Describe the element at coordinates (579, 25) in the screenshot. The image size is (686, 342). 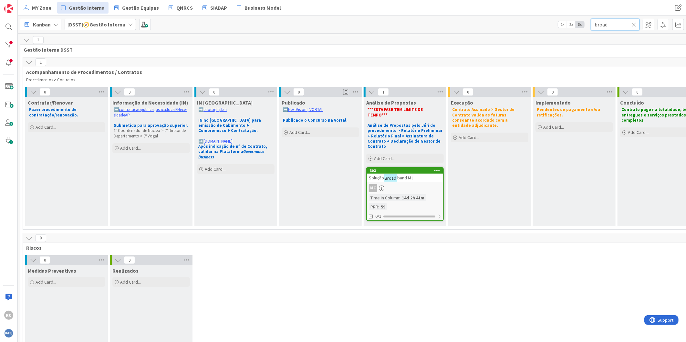
I see `span: 3x` at that location.